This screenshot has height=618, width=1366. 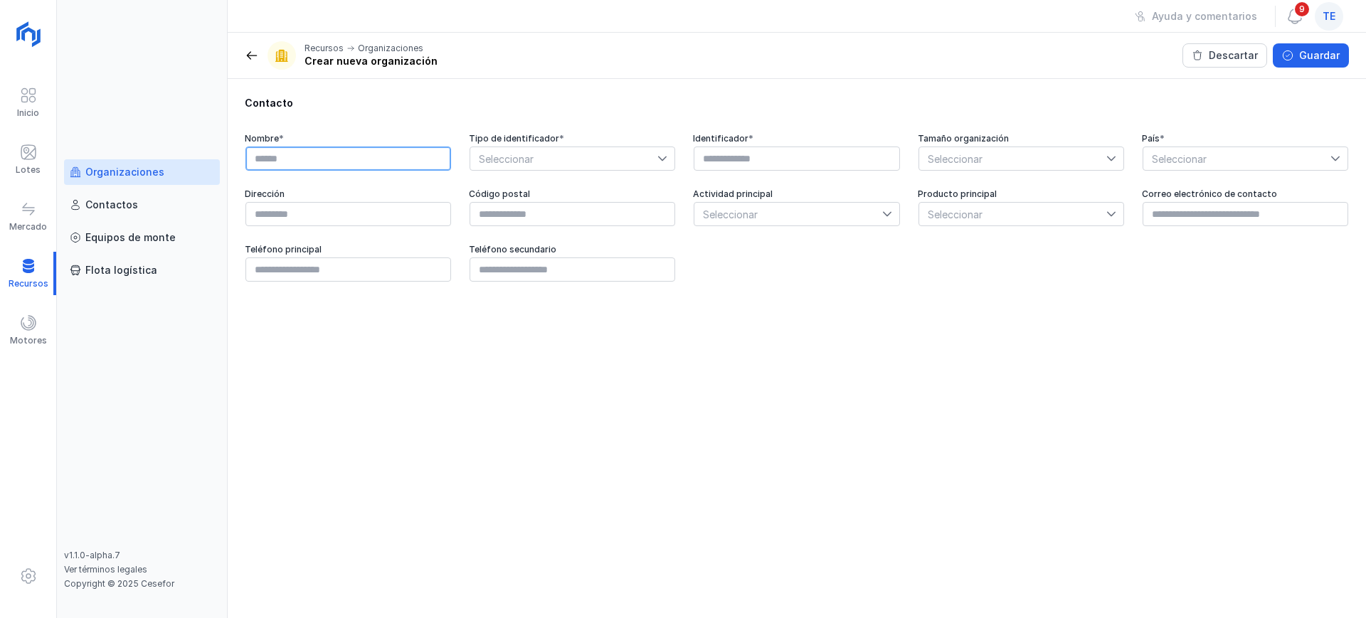 What do you see at coordinates (797, 103) in the screenshot?
I see `div: Contacto` at bounding box center [797, 103].